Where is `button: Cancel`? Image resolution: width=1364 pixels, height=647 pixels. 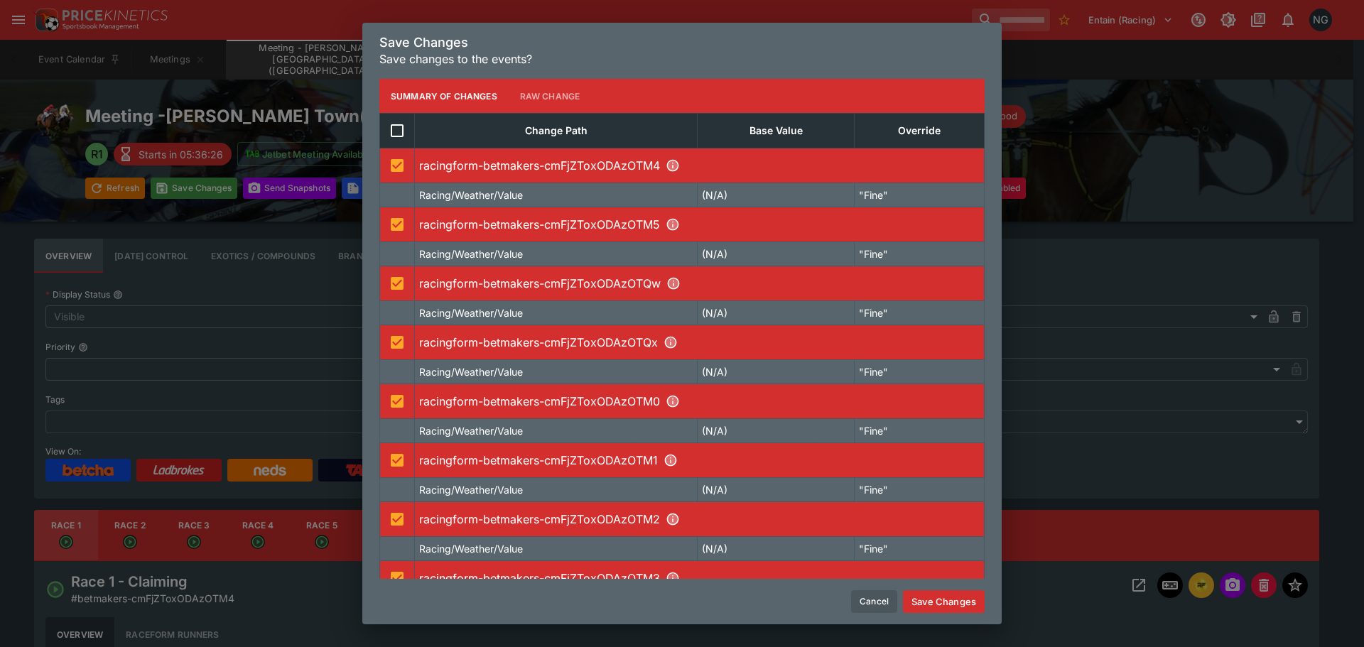
button: Cancel is located at coordinates (874, 602).